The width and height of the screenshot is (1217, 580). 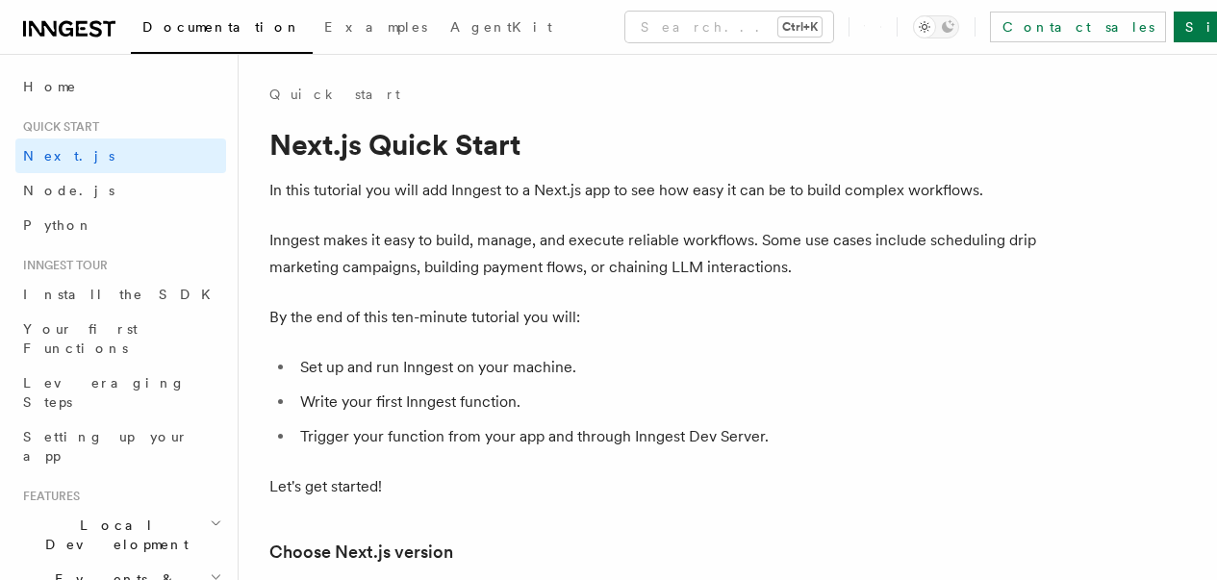 What do you see at coordinates (654, 144) in the screenshot?
I see `h1: Next.js Quick Start` at bounding box center [654, 144].